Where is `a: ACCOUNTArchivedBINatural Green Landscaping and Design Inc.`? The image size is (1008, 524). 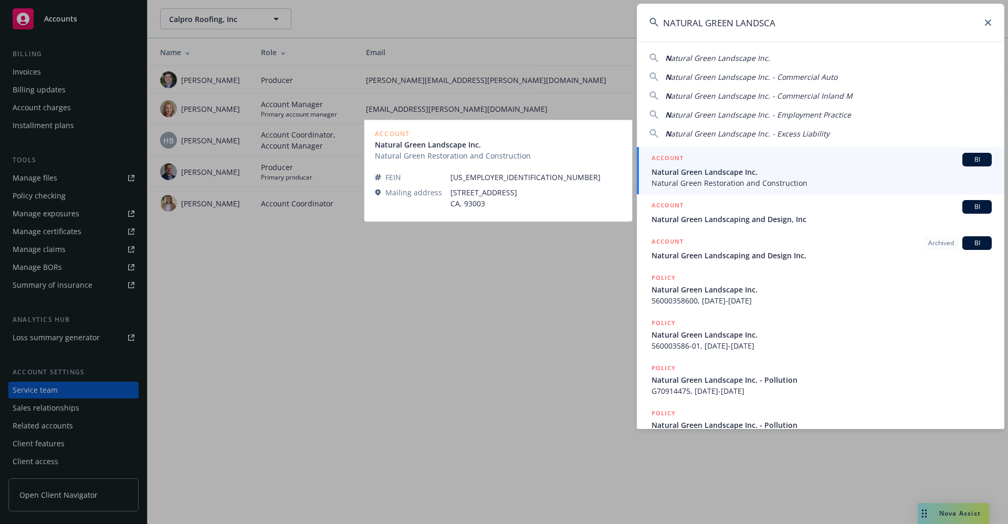 a: ACCOUNTArchivedBINatural Green Landscaping and Design Inc. is located at coordinates (821, 248).